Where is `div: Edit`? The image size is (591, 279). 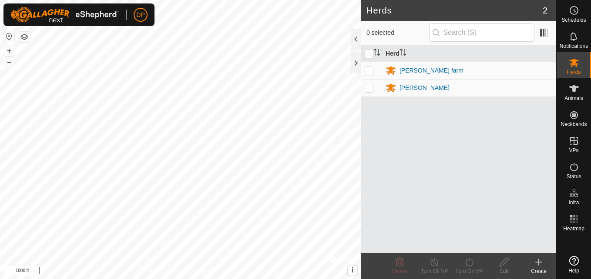
div: Edit is located at coordinates (504, 271).